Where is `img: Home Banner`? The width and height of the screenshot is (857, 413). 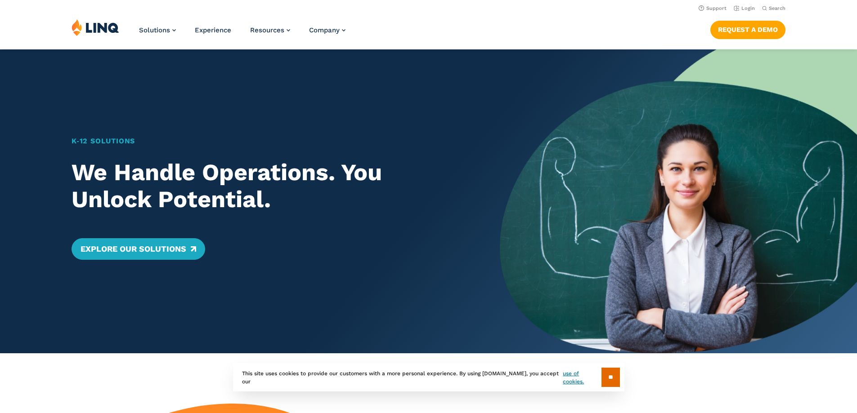 img: Home Banner is located at coordinates (678, 202).